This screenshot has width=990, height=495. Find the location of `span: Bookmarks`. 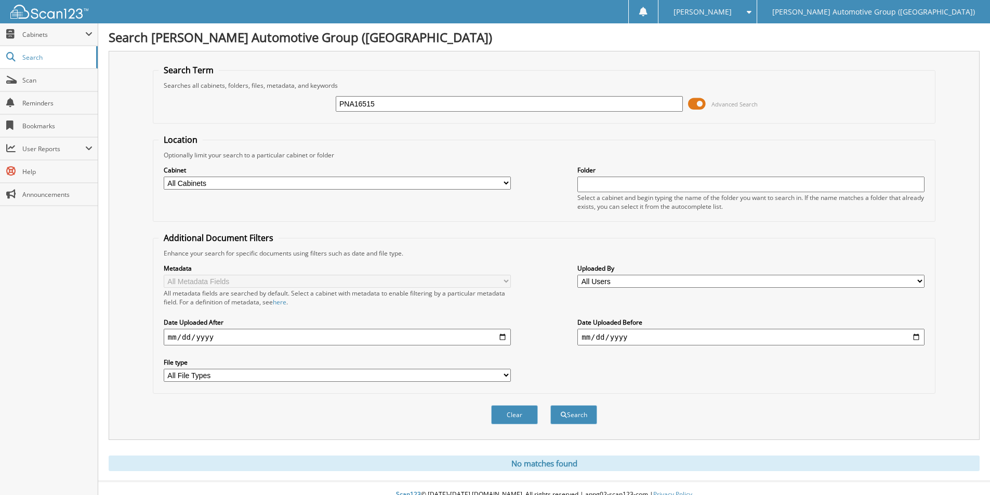

span: Bookmarks is located at coordinates (57, 126).